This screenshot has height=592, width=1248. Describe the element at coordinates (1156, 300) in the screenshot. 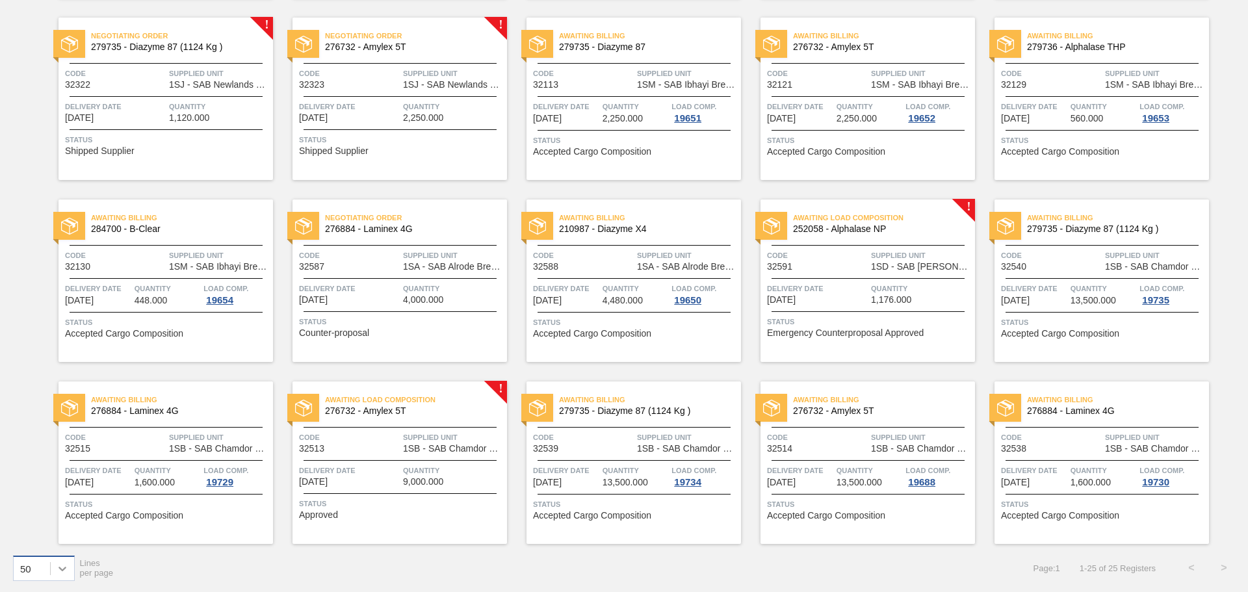

I see `div: 19735` at that location.